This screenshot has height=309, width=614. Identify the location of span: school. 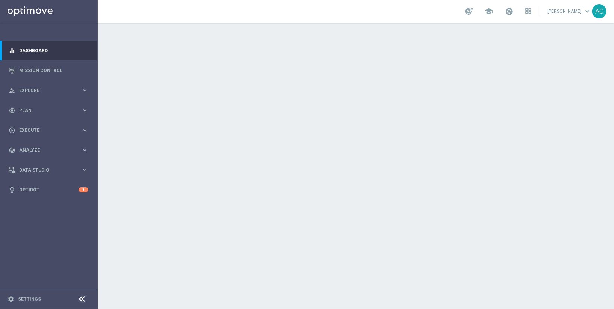
(488, 11).